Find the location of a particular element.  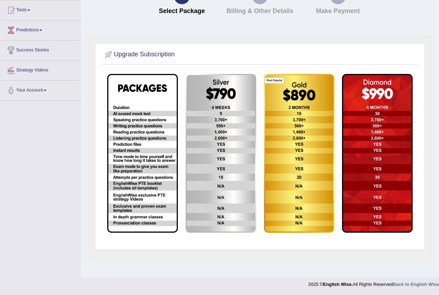

h4: Billing & Other Details is located at coordinates (260, 11).